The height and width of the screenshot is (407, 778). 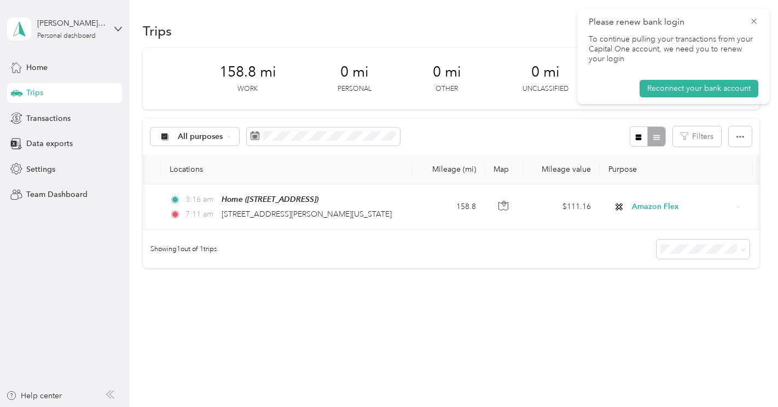 What do you see at coordinates (287, 169) in the screenshot?
I see `th: Locations` at bounding box center [287, 169].